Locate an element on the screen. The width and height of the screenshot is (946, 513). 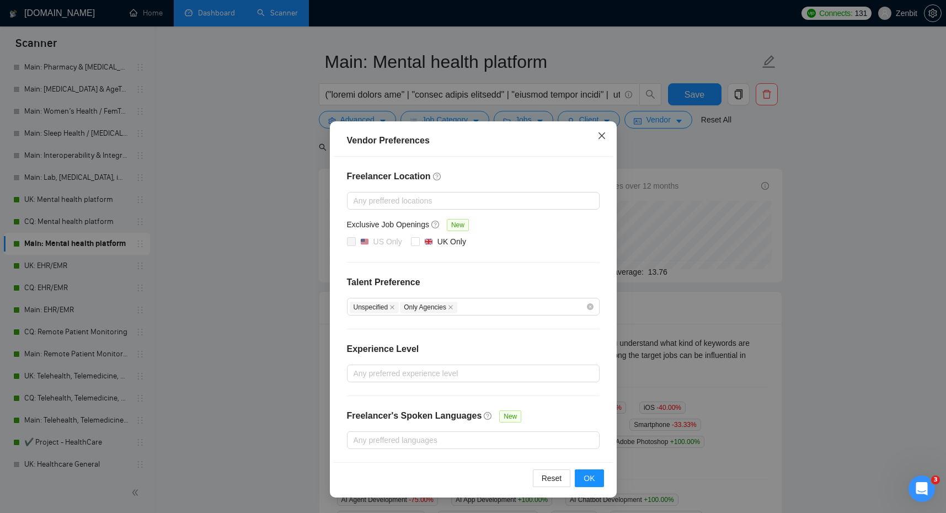
div: US Only is located at coordinates (388, 242).